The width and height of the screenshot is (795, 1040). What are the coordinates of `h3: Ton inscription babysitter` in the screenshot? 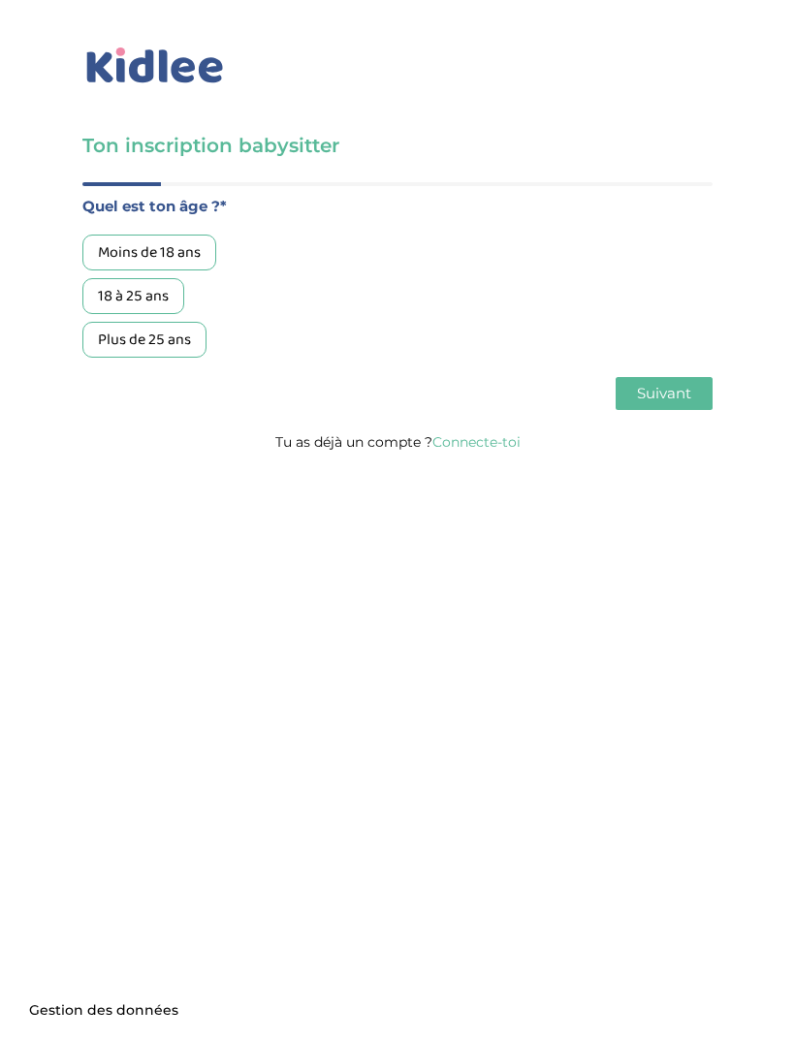 It's located at (397, 145).